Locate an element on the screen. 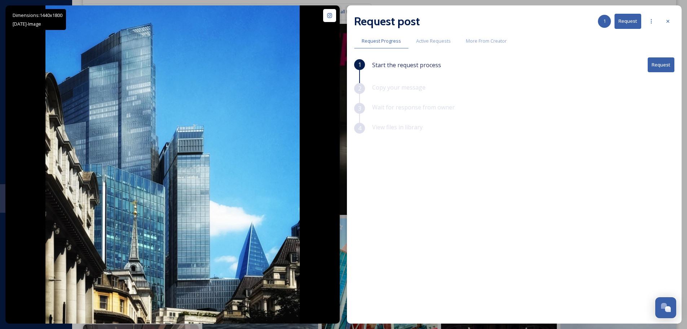  span: 4 is located at coordinates (360, 128).